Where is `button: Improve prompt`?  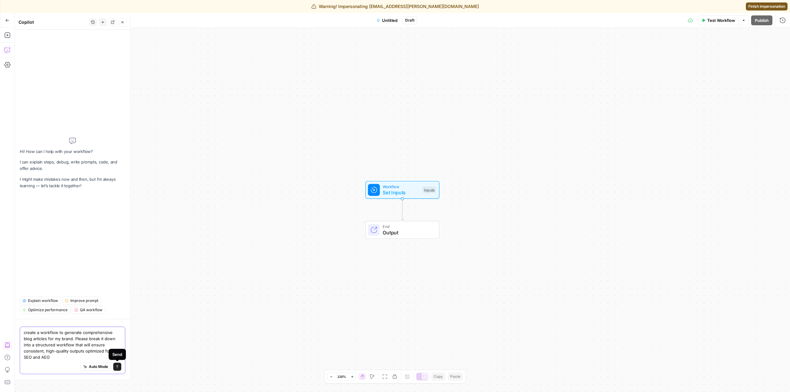
button: Improve prompt is located at coordinates (81, 301).